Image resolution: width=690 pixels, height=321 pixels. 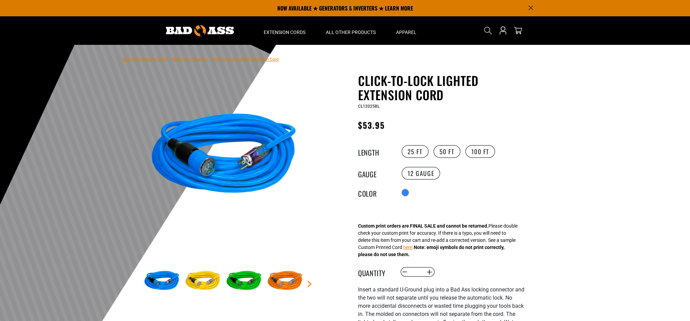 What do you see at coordinates (310, 284) in the screenshot?
I see `a: Next` at bounding box center [310, 284].